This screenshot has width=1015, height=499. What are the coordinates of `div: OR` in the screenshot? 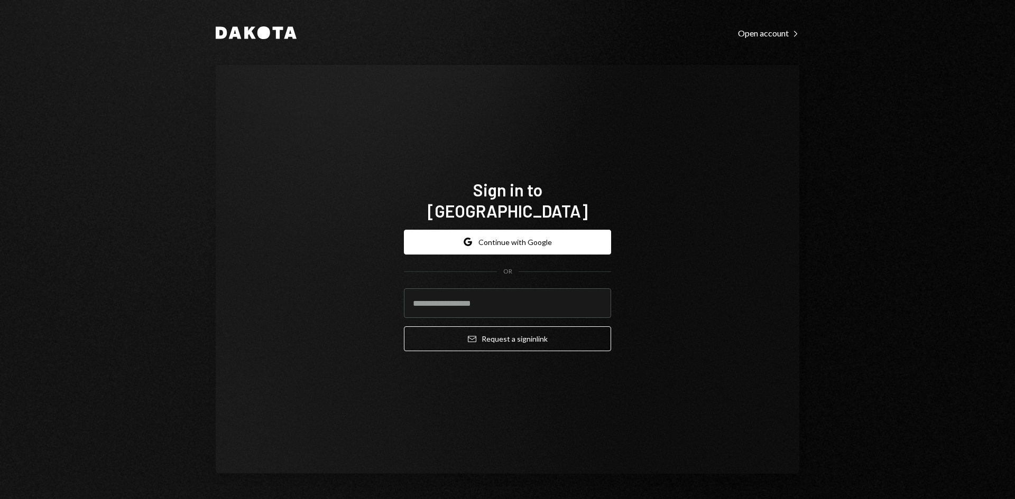 It's located at (507, 272).